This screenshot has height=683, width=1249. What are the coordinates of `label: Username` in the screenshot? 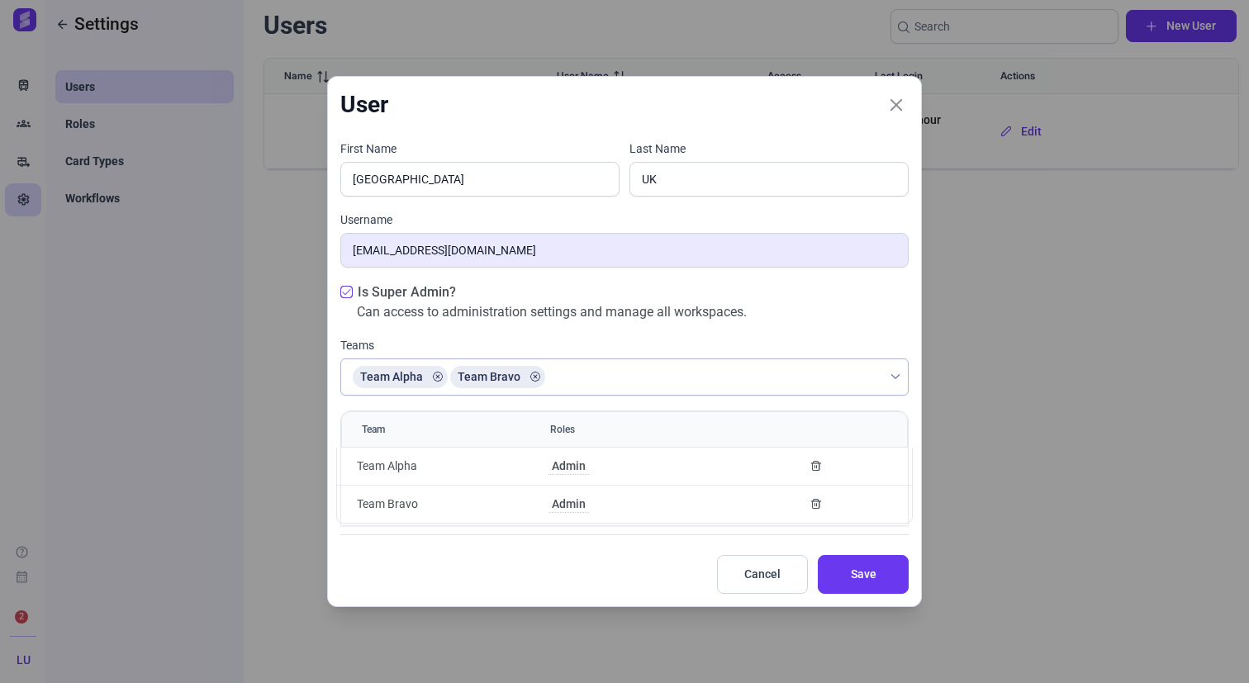 It's located at (625, 220).